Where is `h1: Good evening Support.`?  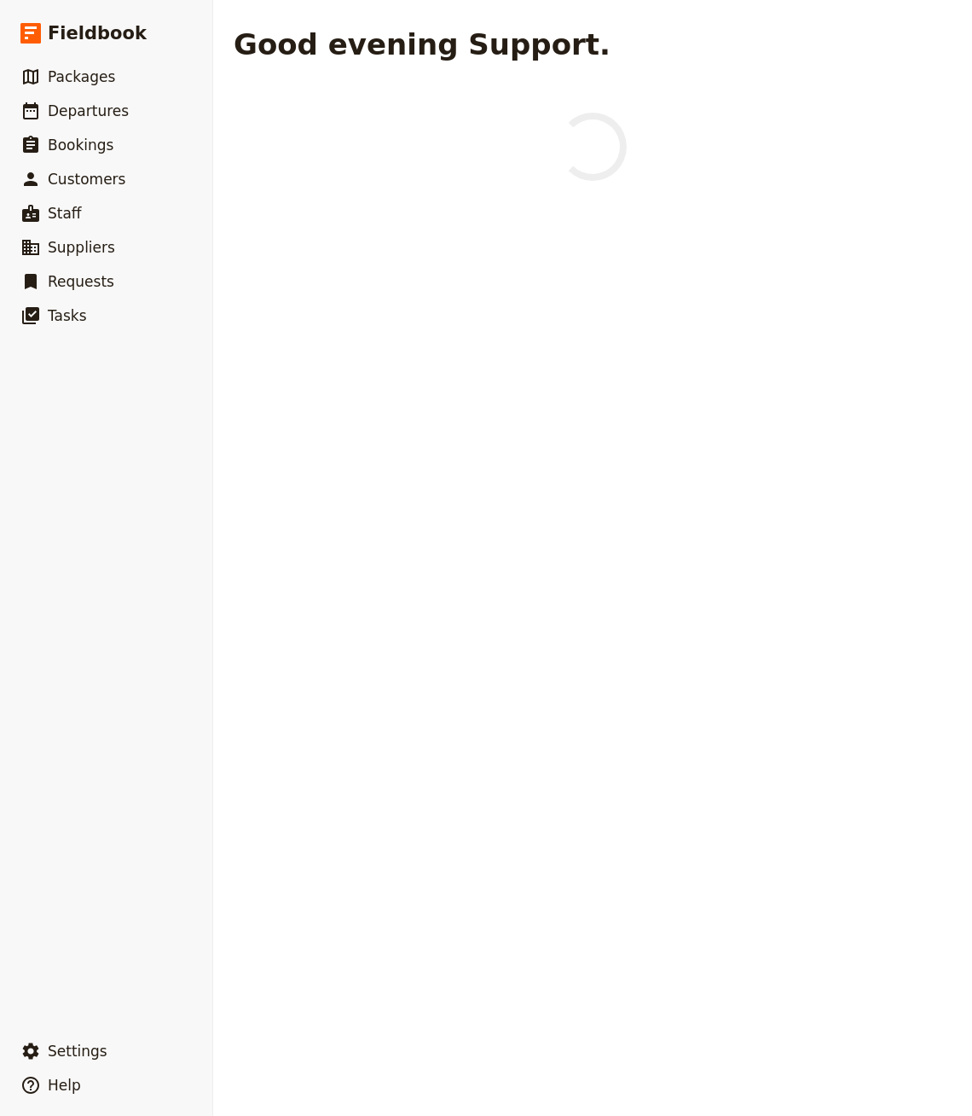
h1: Good evening Support. is located at coordinates (422, 44).